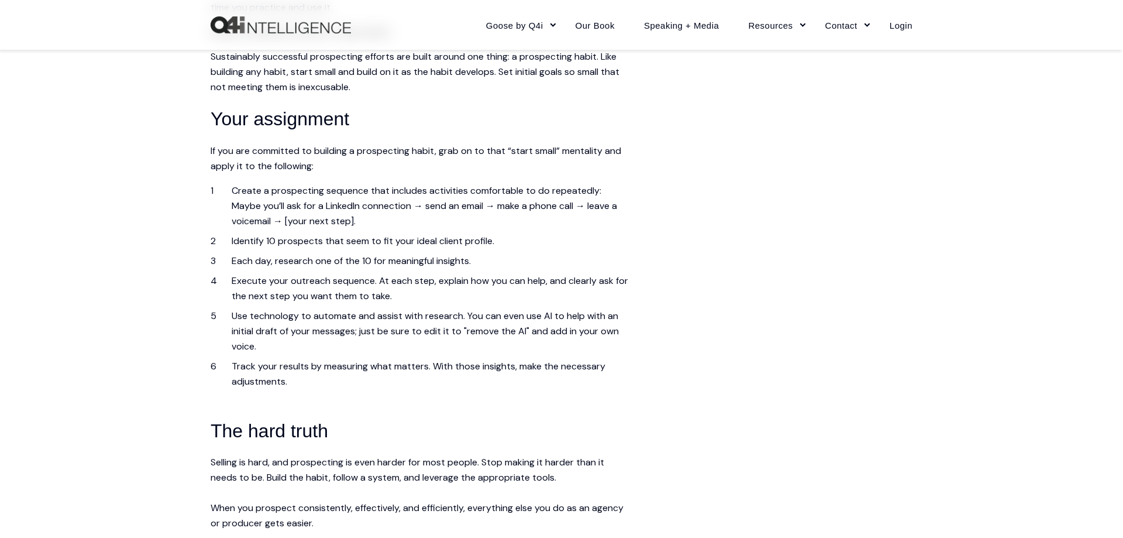 The height and width of the screenshot is (538, 1123). Describe the element at coordinates (421, 72) in the screenshot. I see `p: Sustainably successful prospecting efforts are built around one thing: a prospecting habit. Like ...` at that location.